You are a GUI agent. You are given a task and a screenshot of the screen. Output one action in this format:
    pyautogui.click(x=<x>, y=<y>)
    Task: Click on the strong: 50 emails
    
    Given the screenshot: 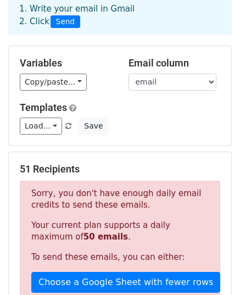 What is the action you would take?
    pyautogui.click(x=105, y=237)
    